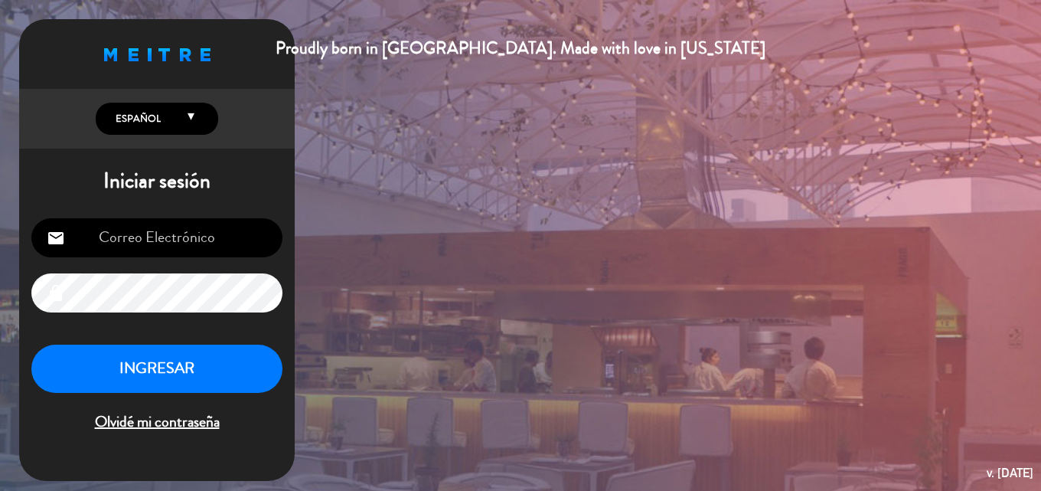 The height and width of the screenshot is (491, 1041). What do you see at coordinates (136, 119) in the screenshot?
I see `span: Español` at bounding box center [136, 119].